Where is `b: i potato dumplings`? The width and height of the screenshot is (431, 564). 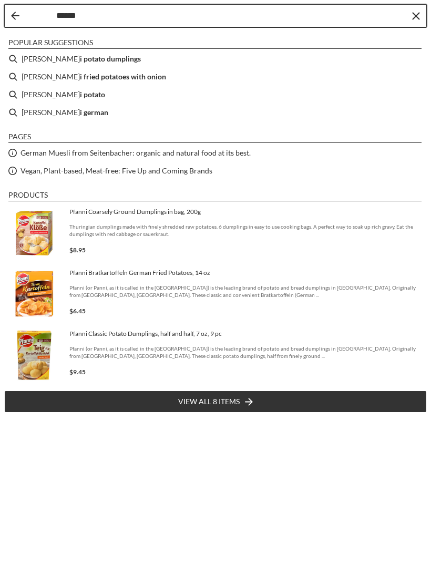 b: i potato dumplings is located at coordinates (110, 58).